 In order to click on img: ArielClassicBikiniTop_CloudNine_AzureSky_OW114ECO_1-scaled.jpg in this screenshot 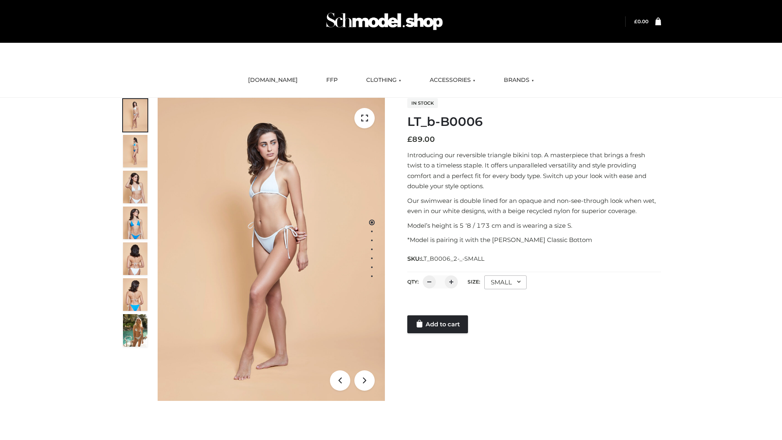, I will do `click(135, 115)`.